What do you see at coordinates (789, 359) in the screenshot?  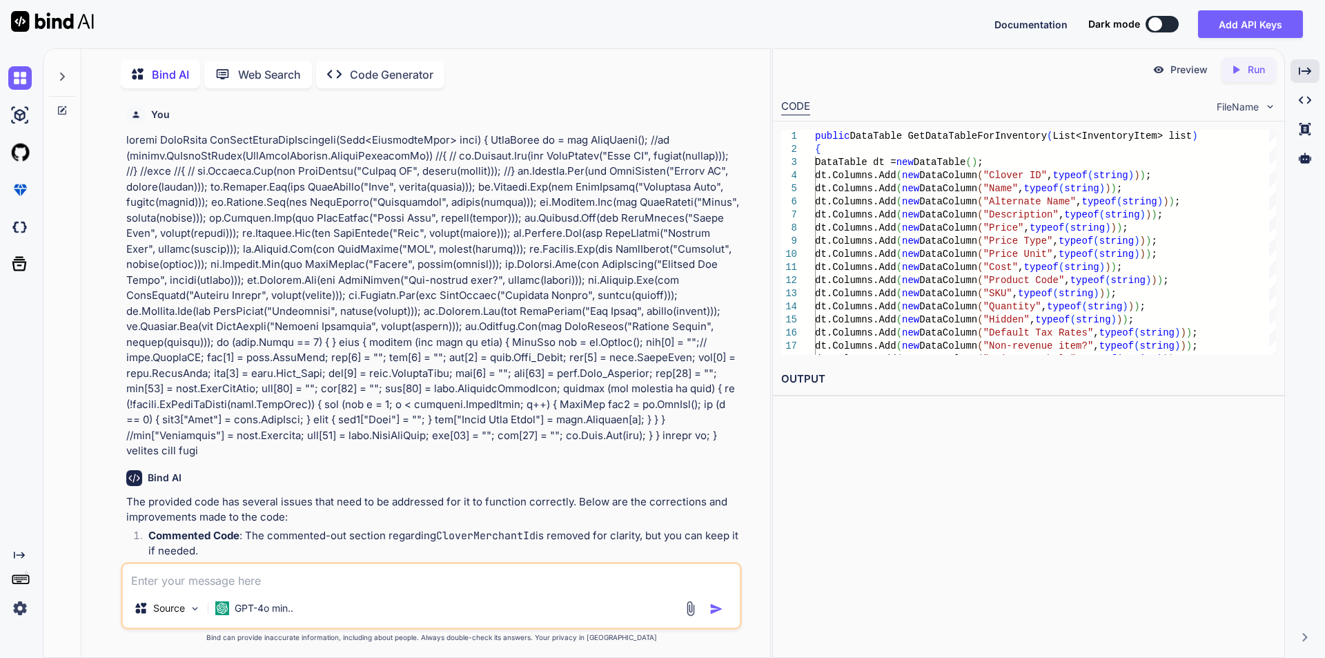 I see `div: 18` at bounding box center [789, 359].